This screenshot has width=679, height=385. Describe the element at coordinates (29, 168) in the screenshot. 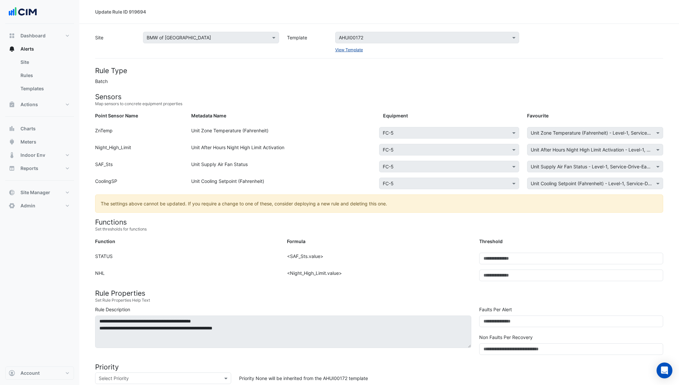

I see `span: Reports` at that location.